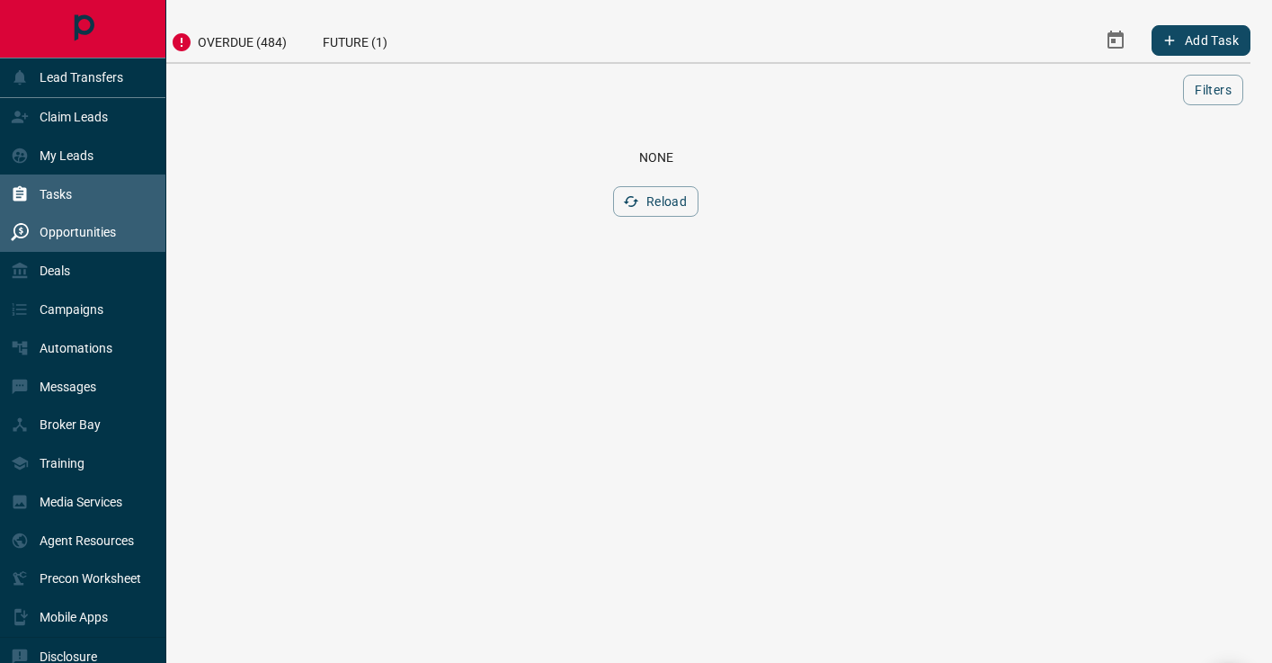 This screenshot has height=663, width=1272. I want to click on div: Future (1), so click(355, 40).